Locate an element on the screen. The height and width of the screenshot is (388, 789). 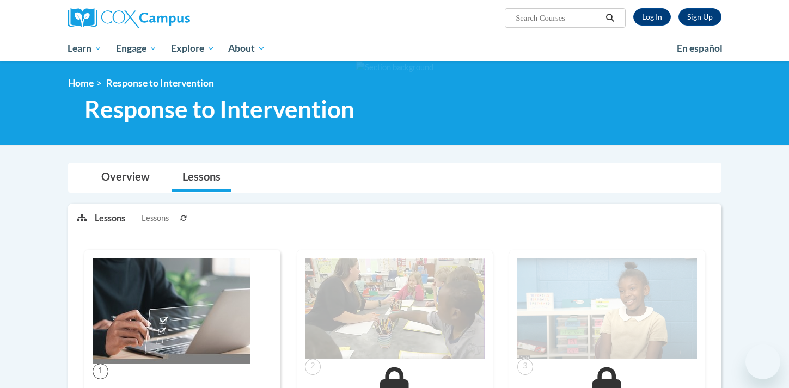
span: Learn is located at coordinates (84, 48).